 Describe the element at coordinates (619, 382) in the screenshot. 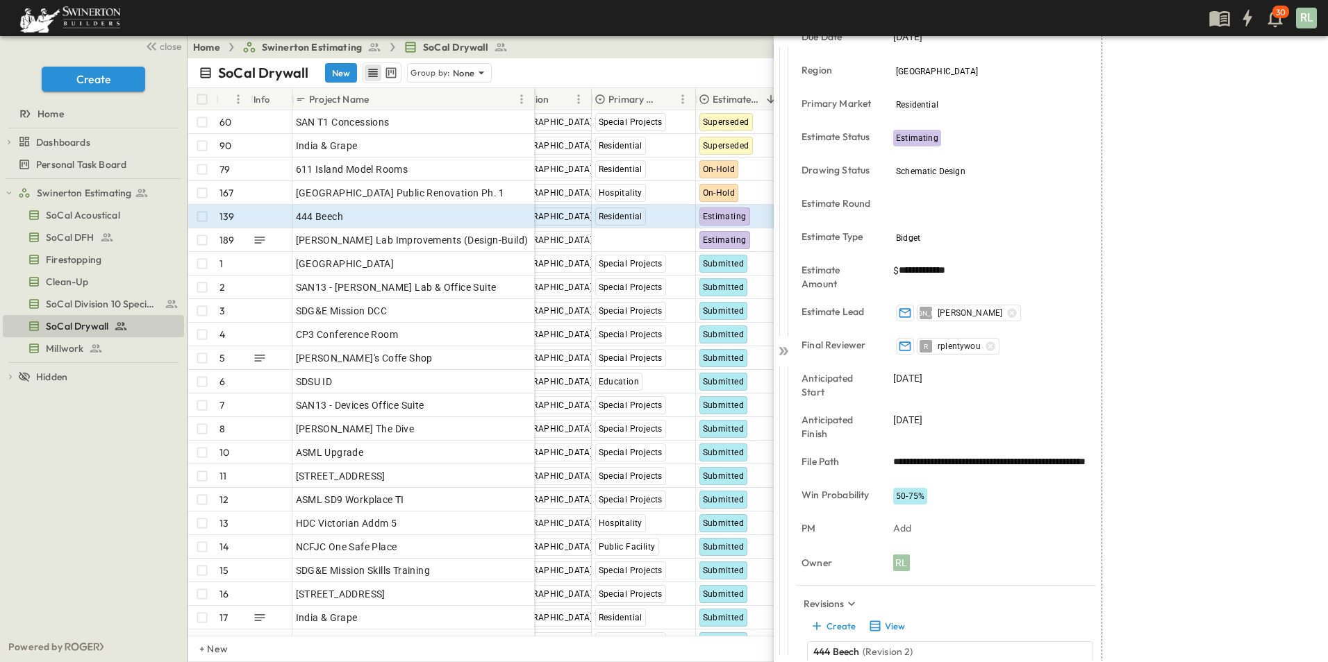

I see `span: Education` at that location.